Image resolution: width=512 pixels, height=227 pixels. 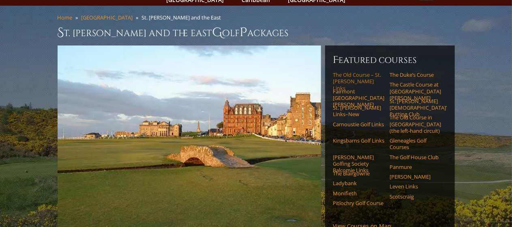 I want to click on span: G, so click(x=217, y=32).